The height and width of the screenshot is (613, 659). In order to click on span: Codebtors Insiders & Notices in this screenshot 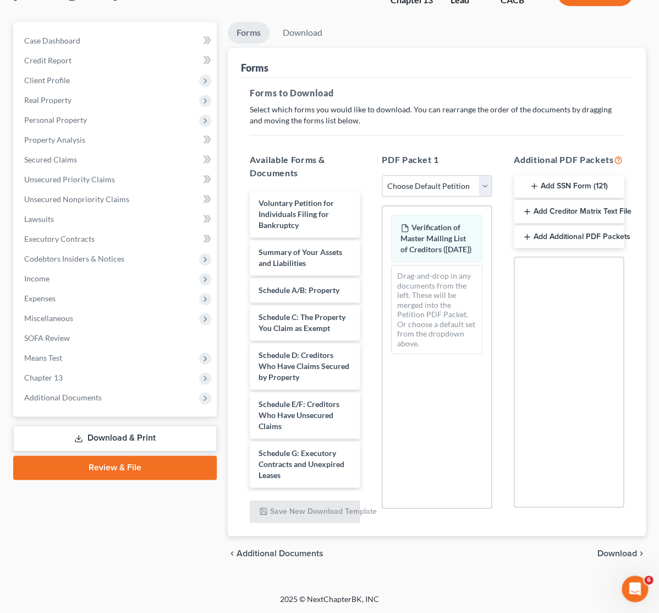, I will do `click(74, 258)`.